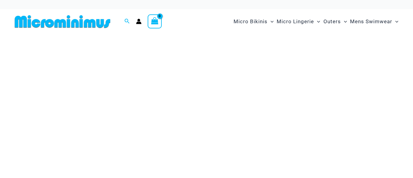  Describe the element at coordinates (298, 21) in the screenshot. I see `a: Micro LingerieMenu ToggleMenu Toggle` at that location.